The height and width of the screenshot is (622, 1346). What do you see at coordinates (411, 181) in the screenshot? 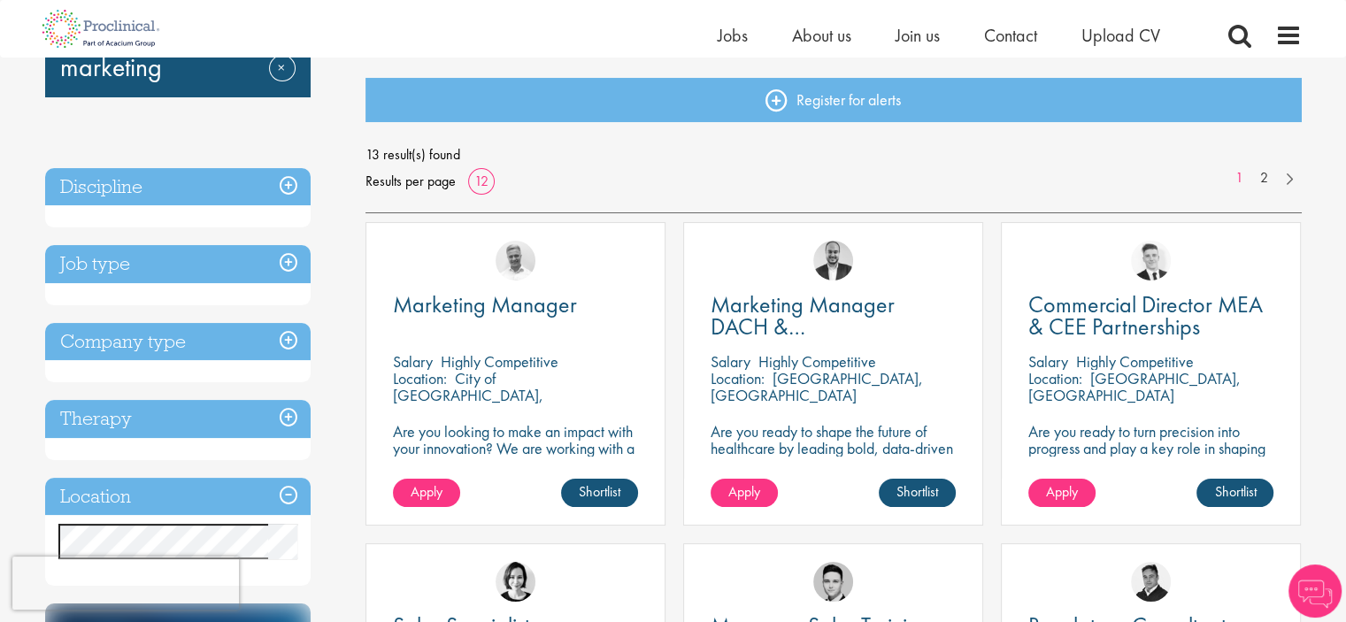
I see `span: Results per page` at bounding box center [411, 181].